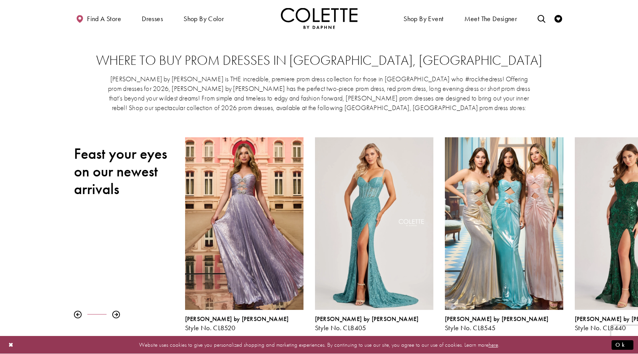  I want to click on a: Visit Colette by Daphne Style No. CL8520 Page, so click(244, 223).